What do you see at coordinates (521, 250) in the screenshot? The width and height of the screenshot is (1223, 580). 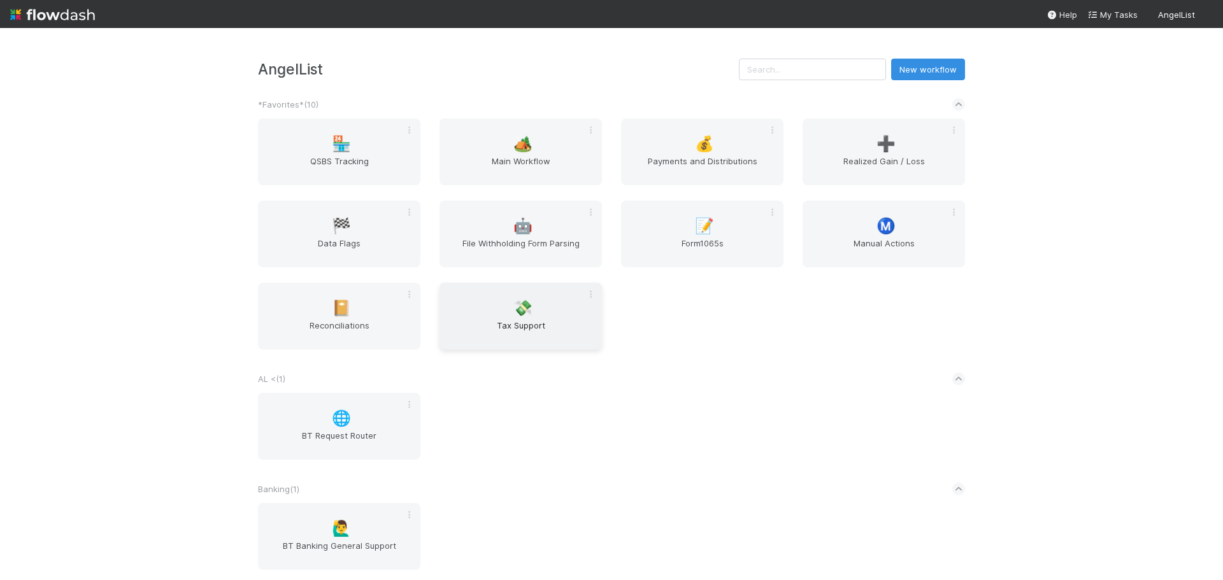 I see `span: File Withholding Form Parsing` at bounding box center [521, 250].